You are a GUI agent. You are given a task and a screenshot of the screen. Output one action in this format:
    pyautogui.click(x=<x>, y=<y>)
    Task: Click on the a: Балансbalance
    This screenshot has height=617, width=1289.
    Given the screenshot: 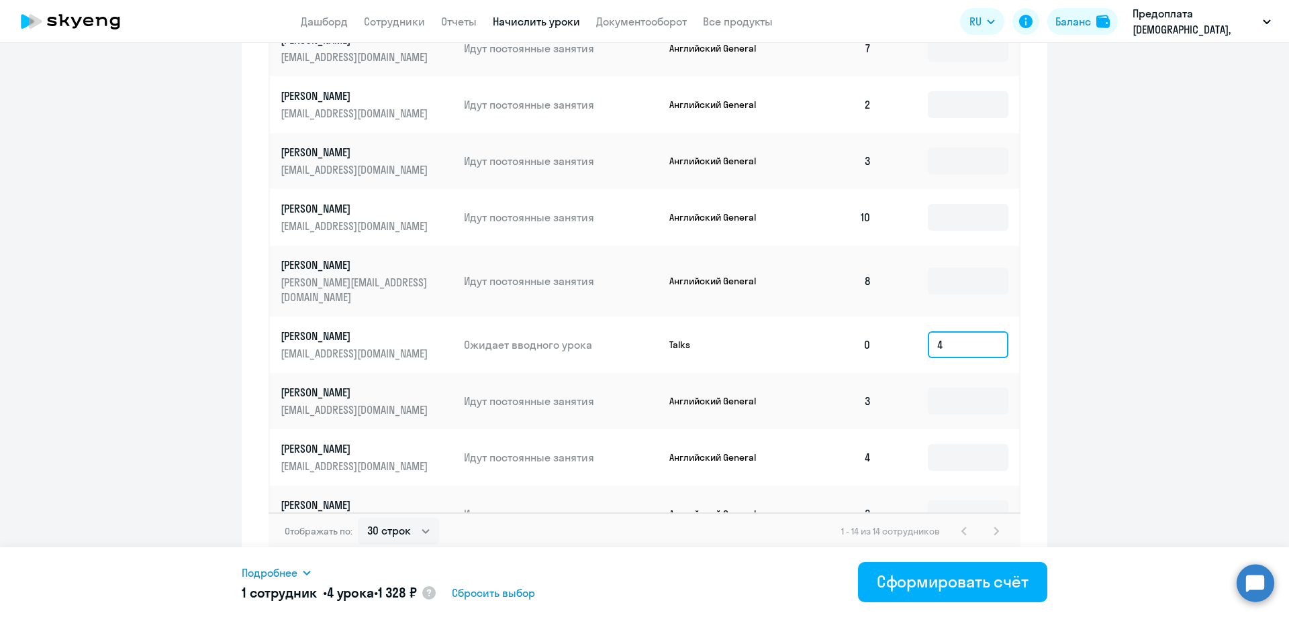 What is the action you would take?
    pyautogui.click(x=1082, y=21)
    